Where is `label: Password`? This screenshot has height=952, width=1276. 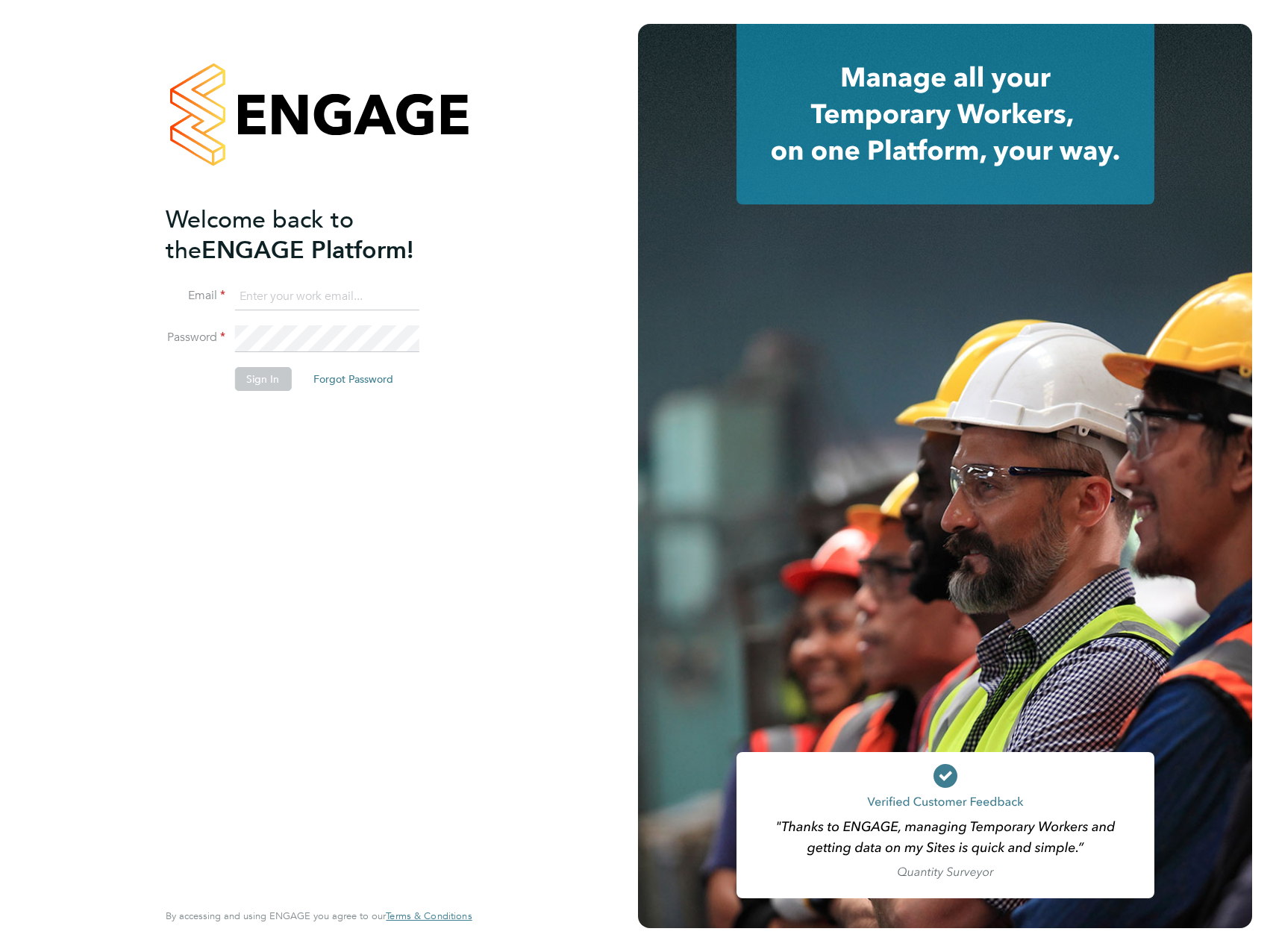
label: Password is located at coordinates (196, 337).